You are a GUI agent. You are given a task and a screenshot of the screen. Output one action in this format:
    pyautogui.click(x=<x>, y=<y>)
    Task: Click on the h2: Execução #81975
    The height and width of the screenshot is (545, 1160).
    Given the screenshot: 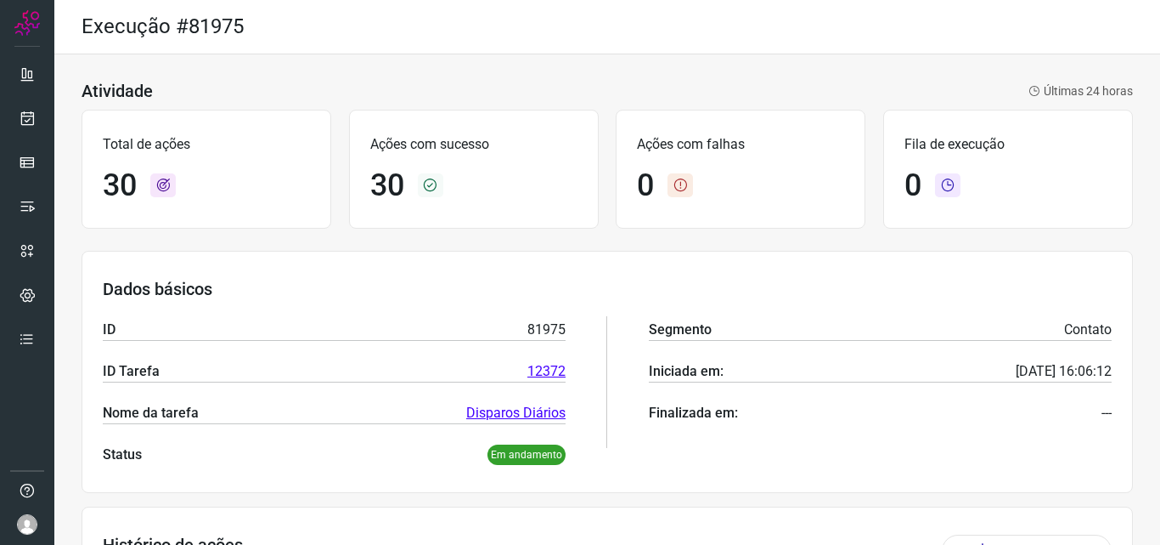 What is the action you would take?
    pyautogui.click(x=162, y=26)
    